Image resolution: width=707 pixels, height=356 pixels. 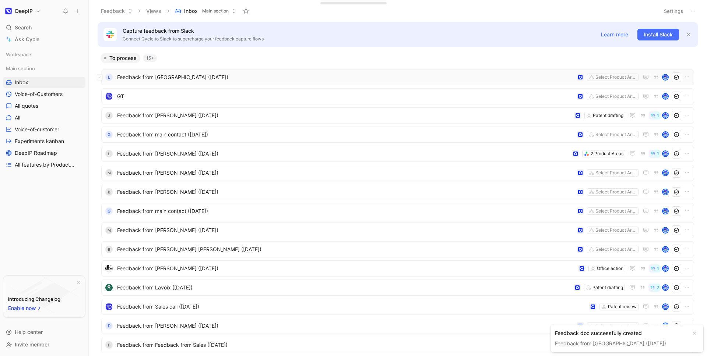 What do you see at coordinates (25, 309) in the screenshot?
I see `button: Enable now` at bounding box center [25, 309].